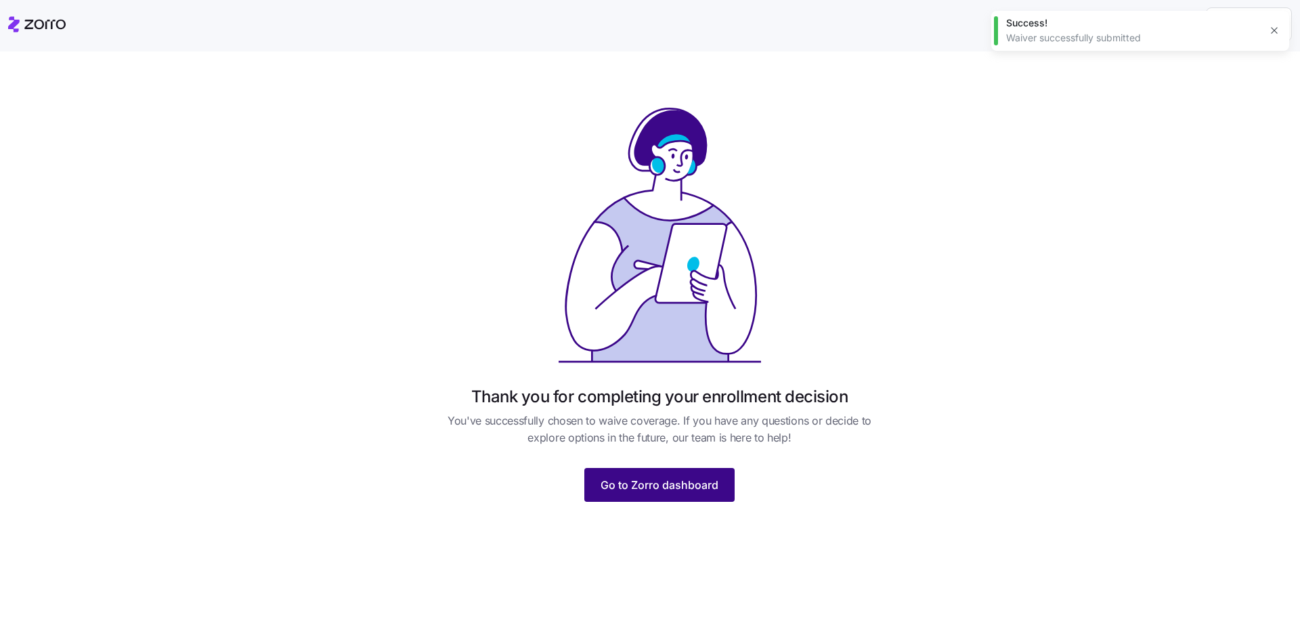 This screenshot has height=640, width=1300. I want to click on div: Success!, so click(1133, 23).